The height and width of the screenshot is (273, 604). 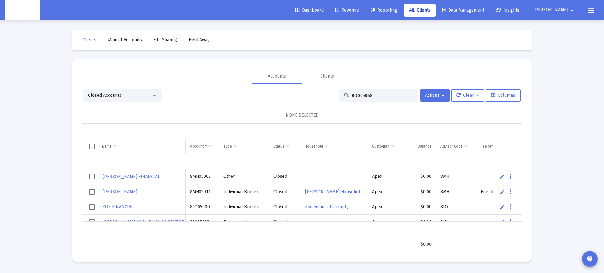 What do you see at coordinates (227, 146) in the screenshot?
I see `div: Type` at bounding box center [227, 146].